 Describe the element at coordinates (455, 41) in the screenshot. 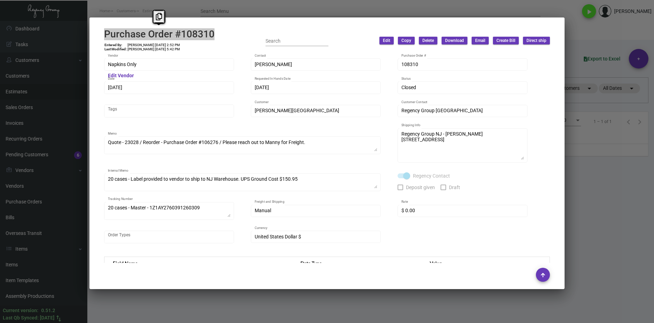

I see `span: Download` at that location.